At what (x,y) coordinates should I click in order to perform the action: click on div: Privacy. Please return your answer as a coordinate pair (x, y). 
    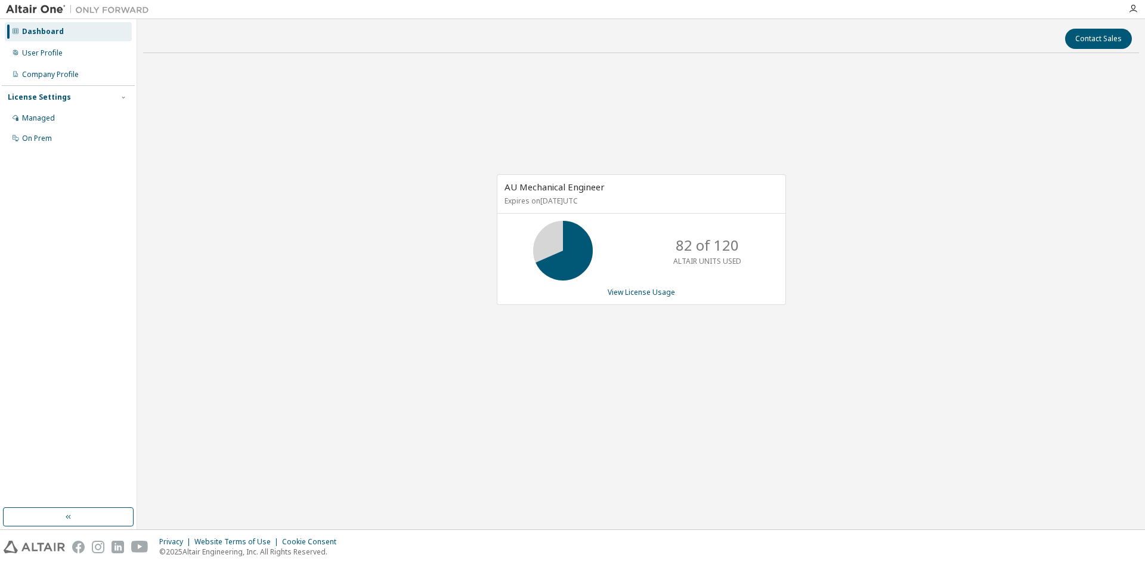
    Looking at the image, I should click on (177, 541).